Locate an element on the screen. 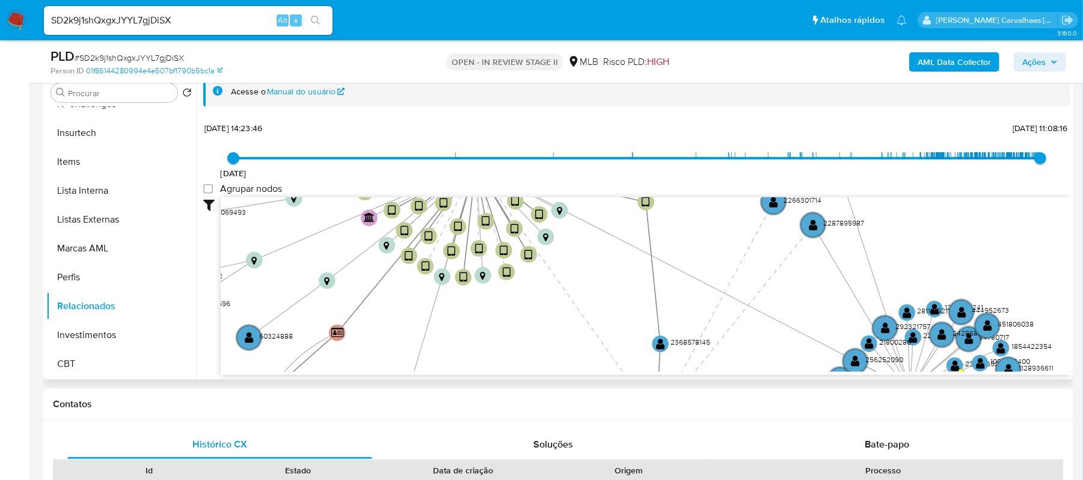 This screenshot has width=1083, height=480. button: Items is located at coordinates (121, 162).